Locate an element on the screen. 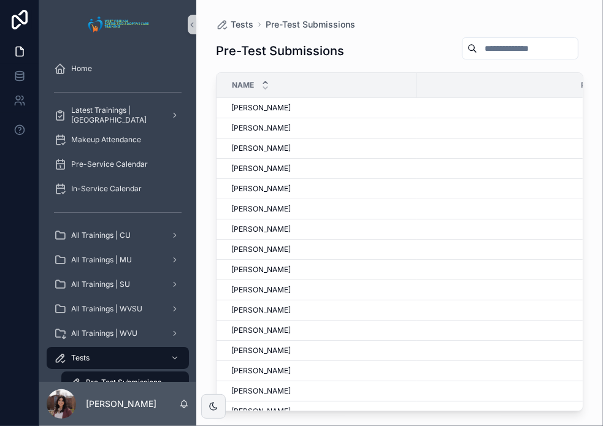 The width and height of the screenshot is (603, 426). a: All Trainings | CU is located at coordinates (118, 236).